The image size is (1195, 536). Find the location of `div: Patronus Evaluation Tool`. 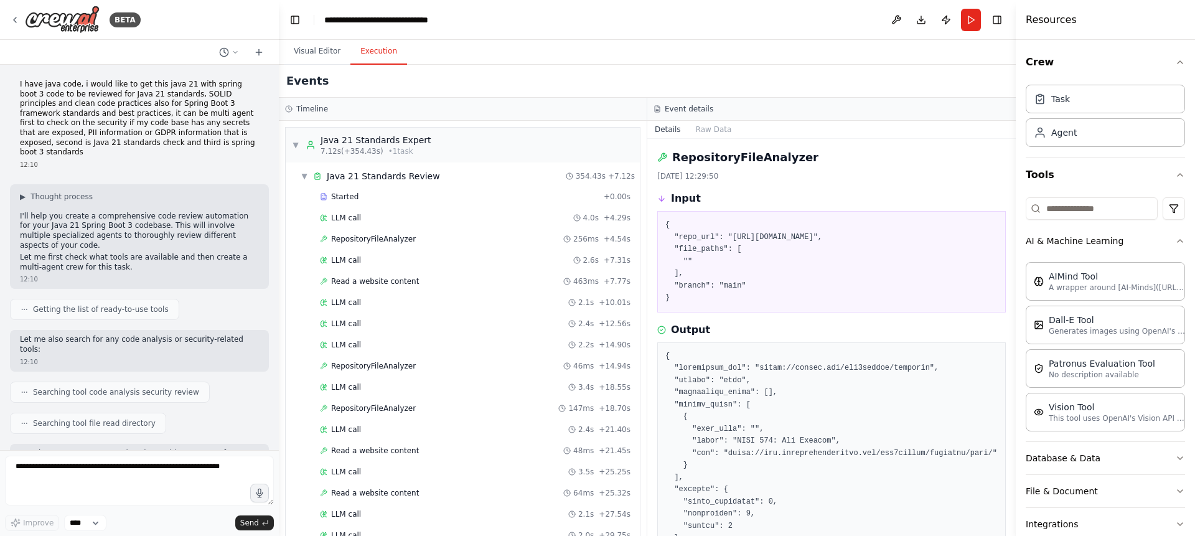

div: Patronus Evaluation Tool is located at coordinates (1101, 363).